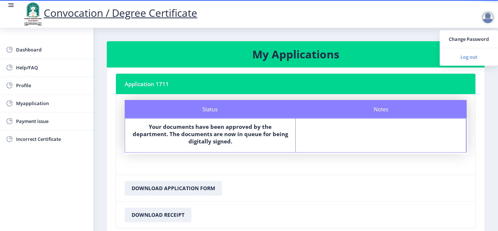  I want to click on span: Help/FAQ, so click(52, 67).